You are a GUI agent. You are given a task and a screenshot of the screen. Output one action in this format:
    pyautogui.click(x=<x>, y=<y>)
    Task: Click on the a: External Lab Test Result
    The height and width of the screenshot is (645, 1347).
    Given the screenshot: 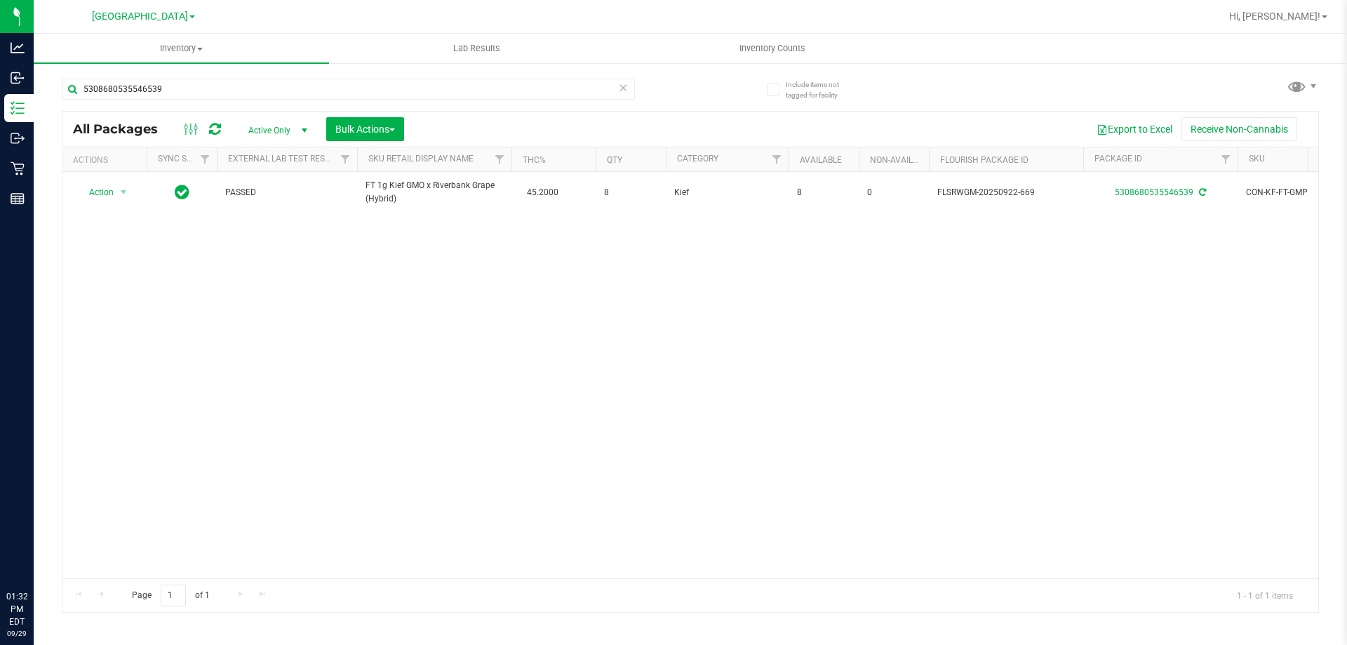 What is the action you would take?
    pyautogui.click(x=283, y=159)
    